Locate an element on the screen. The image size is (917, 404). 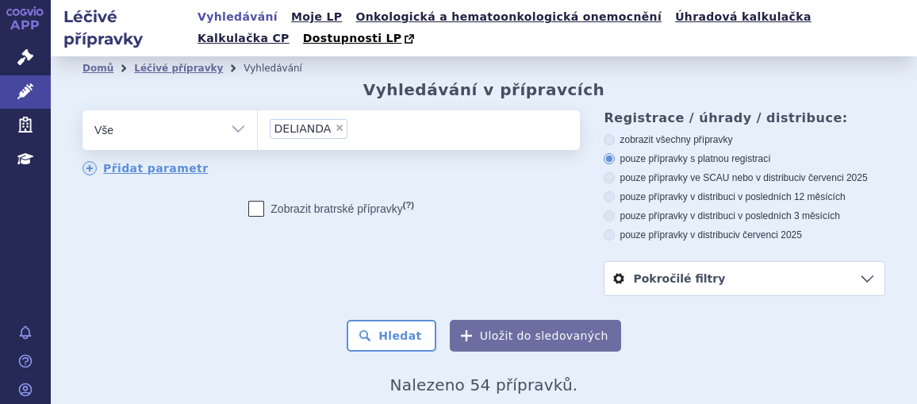
h3: Registrace / úhrady / distribuce: is located at coordinates (744, 117).